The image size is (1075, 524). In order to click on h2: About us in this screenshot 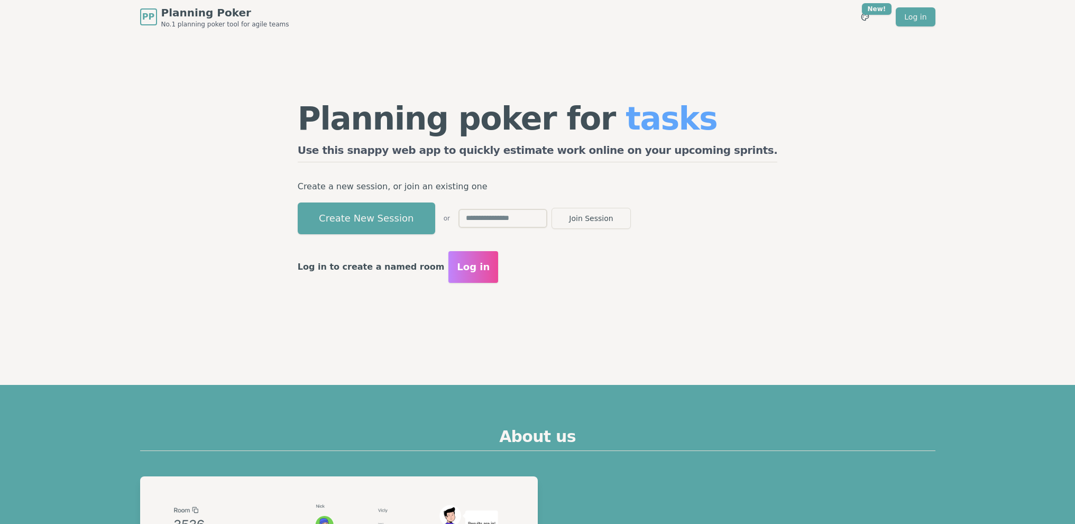, I will do `click(538, 439)`.